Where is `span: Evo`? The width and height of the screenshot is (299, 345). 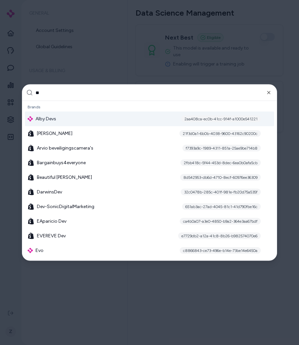
span: Evo is located at coordinates (40, 251).